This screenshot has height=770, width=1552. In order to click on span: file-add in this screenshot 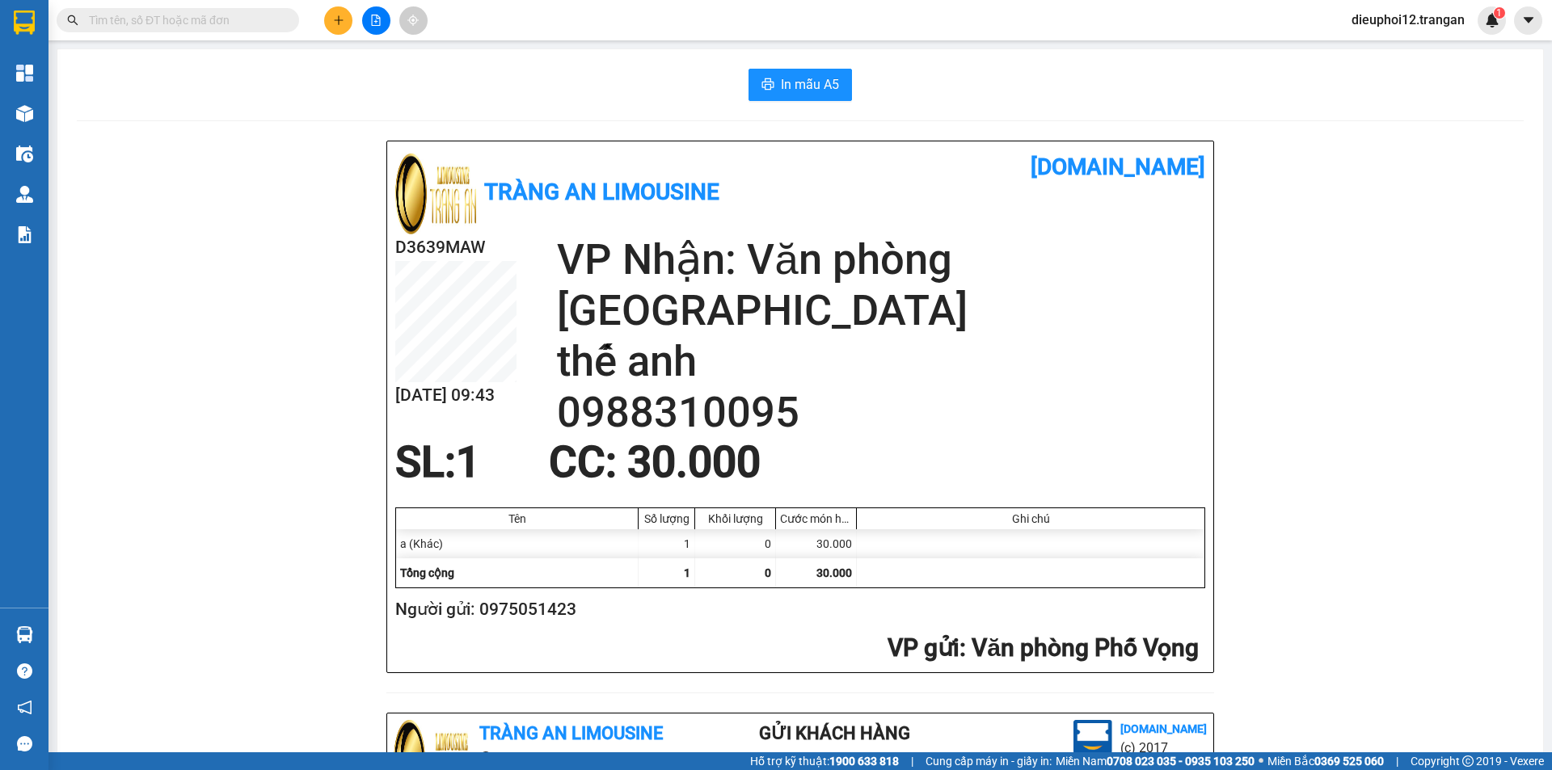, I will do `click(376, 20)`.